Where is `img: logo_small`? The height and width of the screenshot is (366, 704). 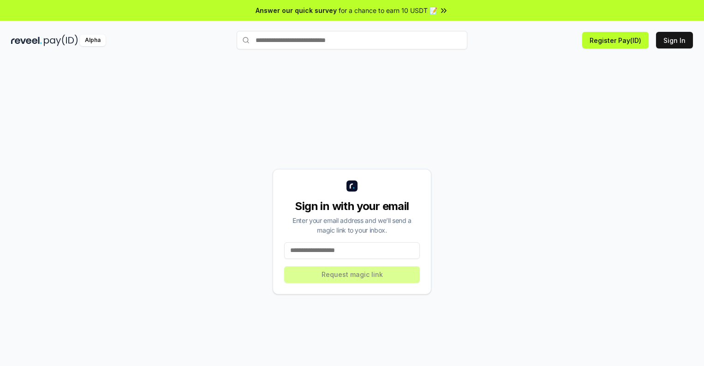 img: logo_small is located at coordinates (352, 186).